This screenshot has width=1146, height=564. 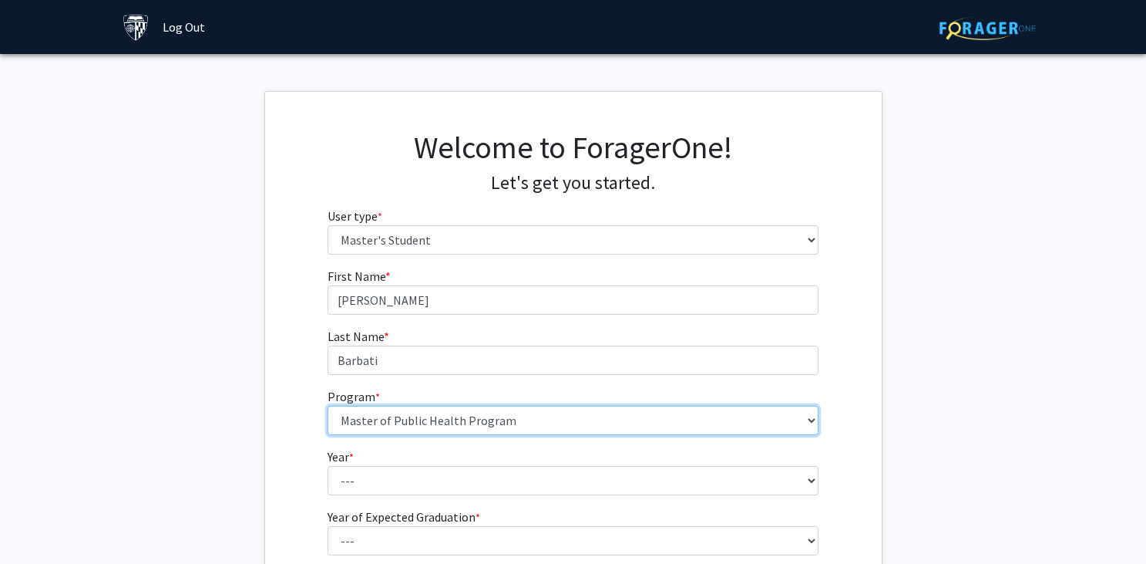 I want to click on label: Year of Expected Graduation, so click(x=404, y=517).